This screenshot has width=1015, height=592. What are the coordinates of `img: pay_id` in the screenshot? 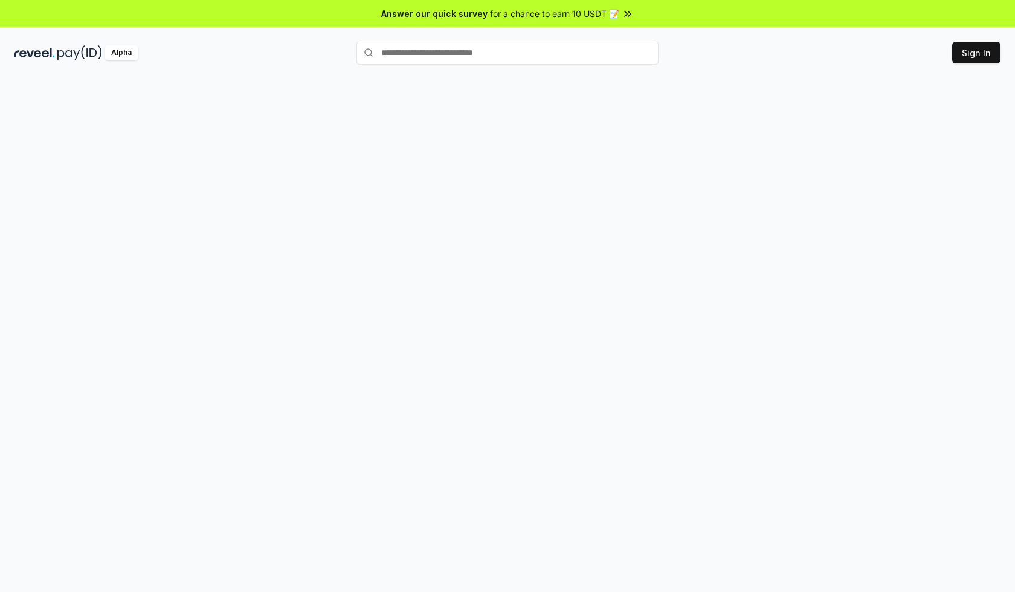 It's located at (80, 53).